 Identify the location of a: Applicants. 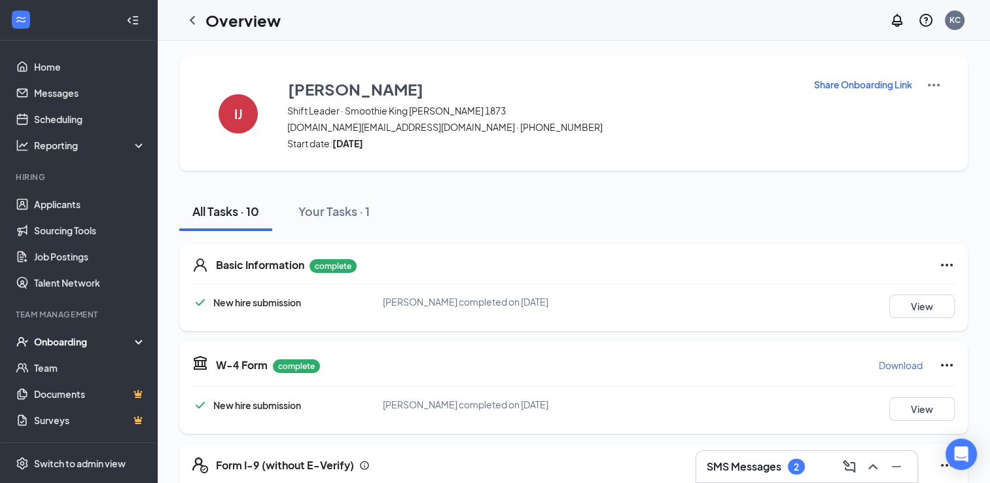
(90, 204).